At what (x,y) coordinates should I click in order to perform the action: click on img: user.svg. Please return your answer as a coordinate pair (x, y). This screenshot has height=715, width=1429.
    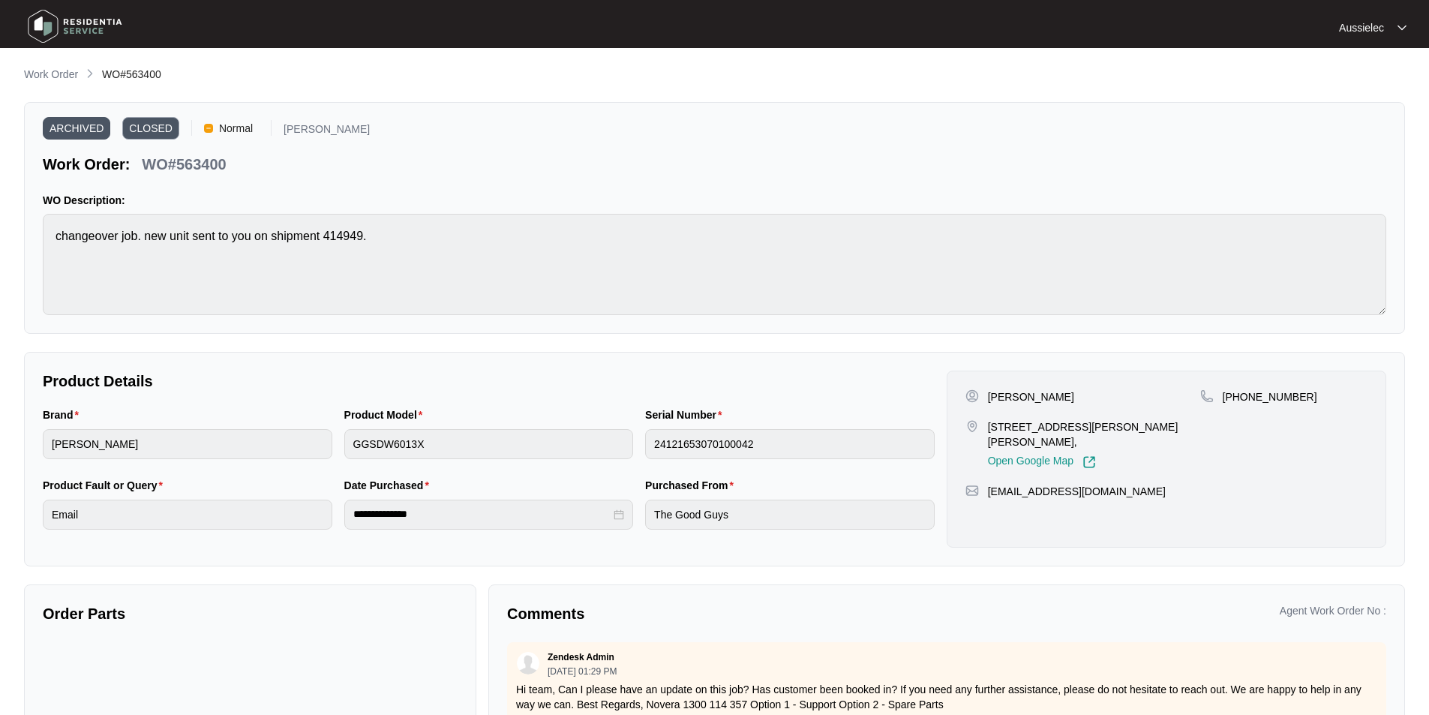
    Looking at the image, I should click on (528, 663).